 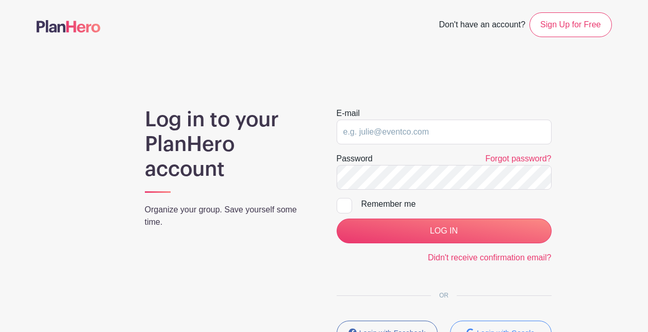 I want to click on label: Password, so click(x=354, y=159).